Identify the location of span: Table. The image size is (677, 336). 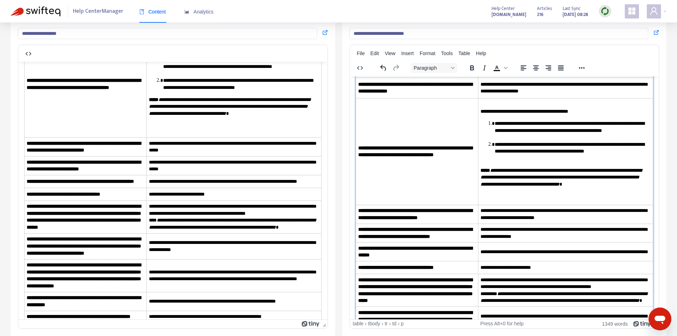
(464, 53).